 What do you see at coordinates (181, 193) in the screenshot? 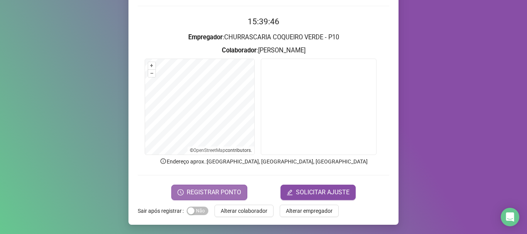
I see `span: clock-circle` at bounding box center [181, 193].